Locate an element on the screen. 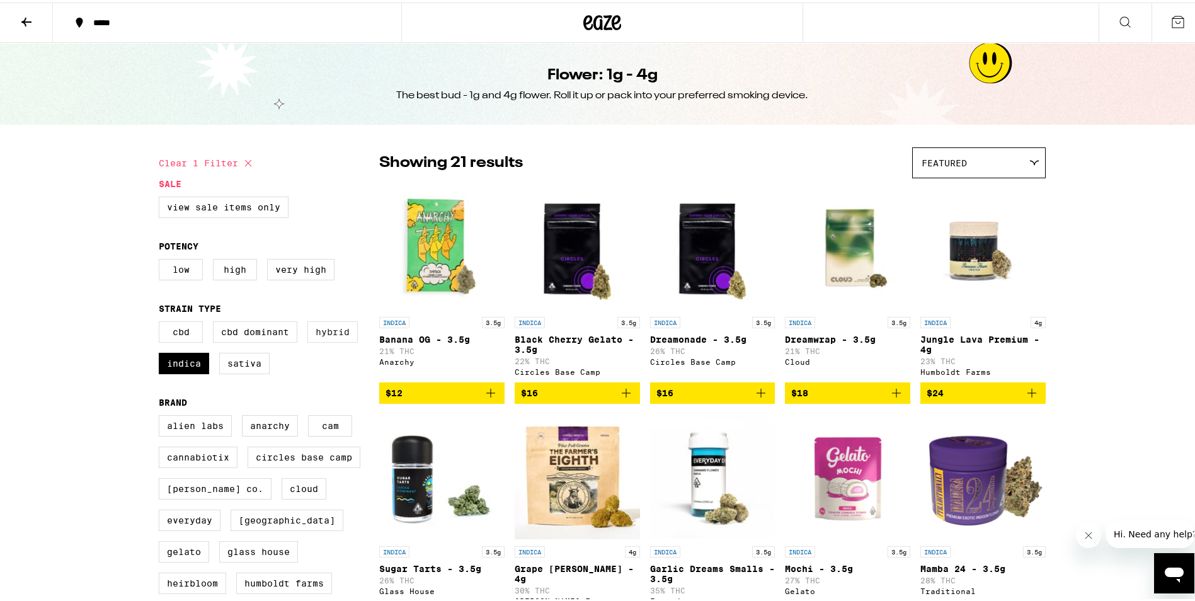 The width and height of the screenshot is (1195, 601). a: Open page for Dreamwrap - 3.5g from Cloud is located at coordinates (847, 281).